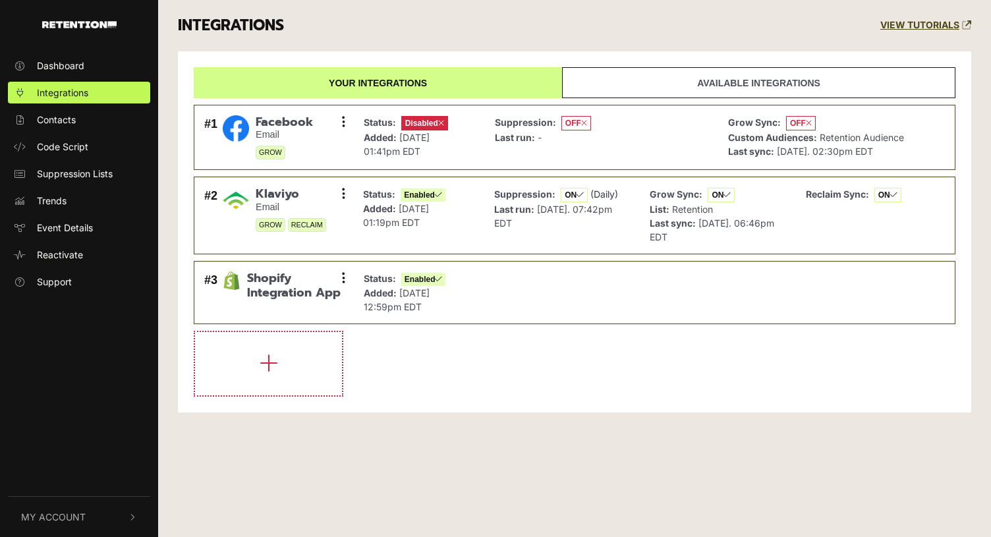 The width and height of the screenshot is (991, 537). I want to click on span: Facebook, so click(284, 123).